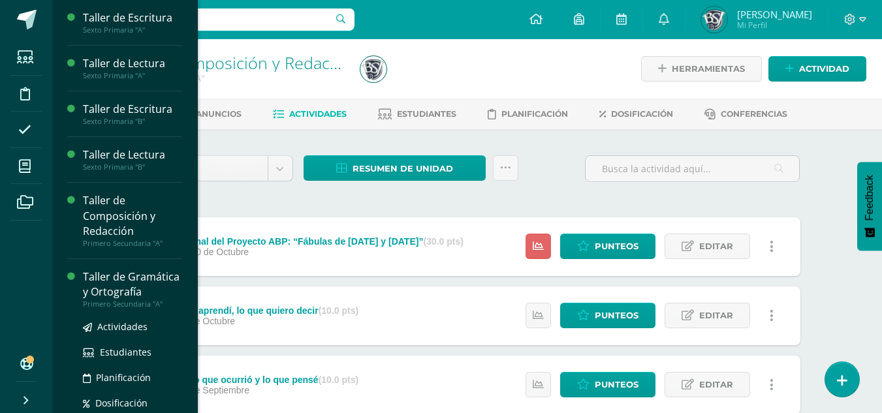  I want to click on a: Anuncios, so click(210, 114).